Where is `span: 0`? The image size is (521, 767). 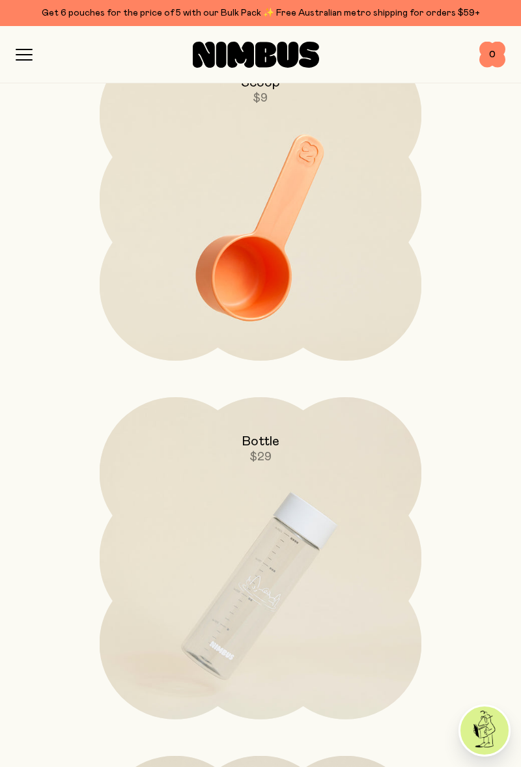
span: 0 is located at coordinates (492, 55).